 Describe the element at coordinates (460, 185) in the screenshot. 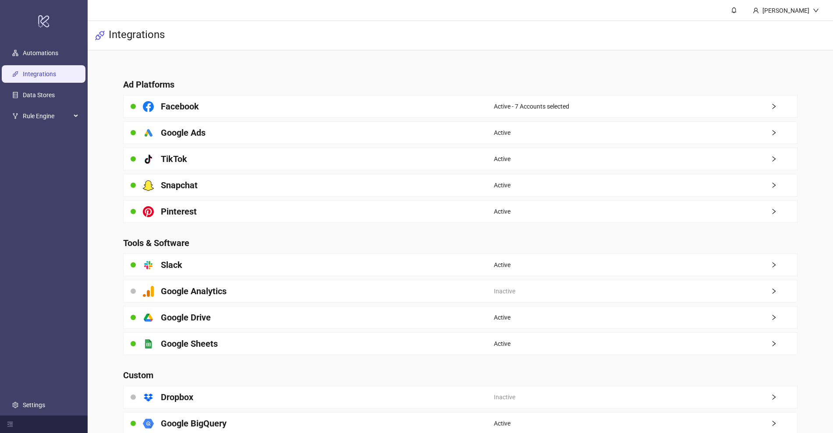

I see `a: SnapchatActiveright` at that location.